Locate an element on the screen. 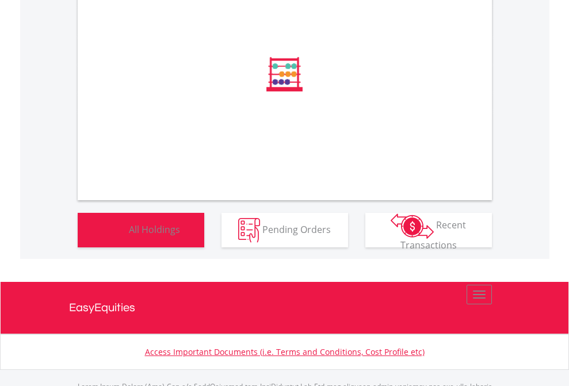 The width and height of the screenshot is (569, 386). span: Pending Orders is located at coordinates (296, 229).